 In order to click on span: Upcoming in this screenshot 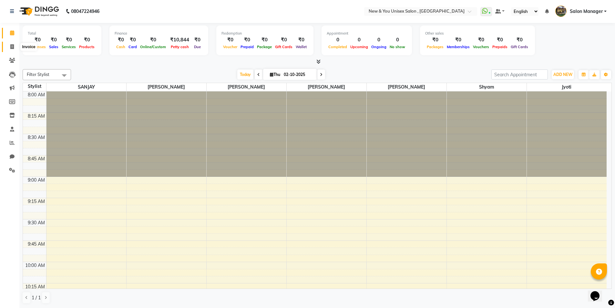, I will do `click(359, 47)`.